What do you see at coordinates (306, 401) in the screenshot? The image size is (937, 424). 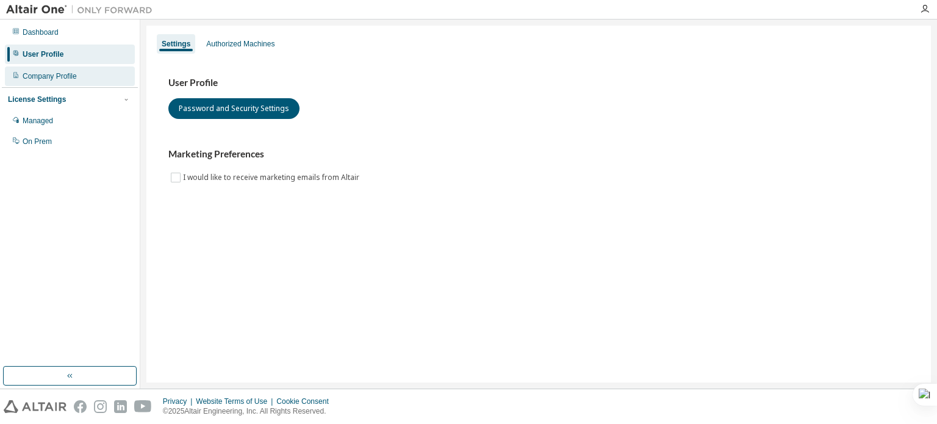 I see `div: Cookie Consent` at bounding box center [306, 401].